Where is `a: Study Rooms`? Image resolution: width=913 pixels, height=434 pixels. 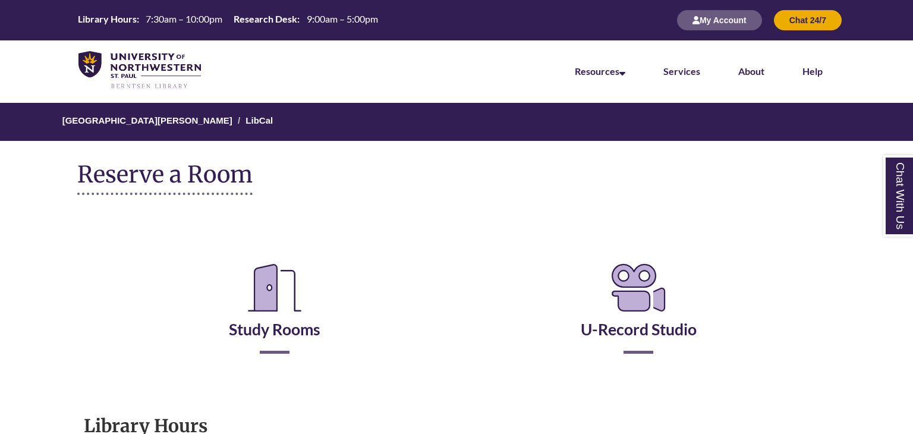
a: Study Rooms is located at coordinates (275, 314).